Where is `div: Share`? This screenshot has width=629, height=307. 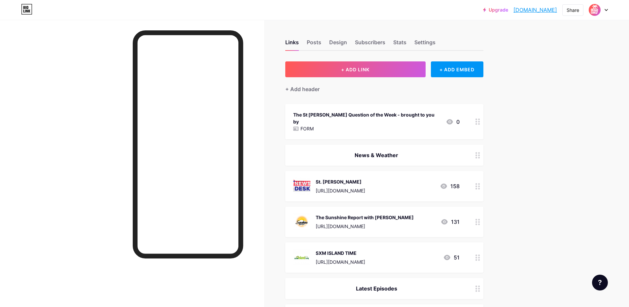 div: Share is located at coordinates (573, 10).